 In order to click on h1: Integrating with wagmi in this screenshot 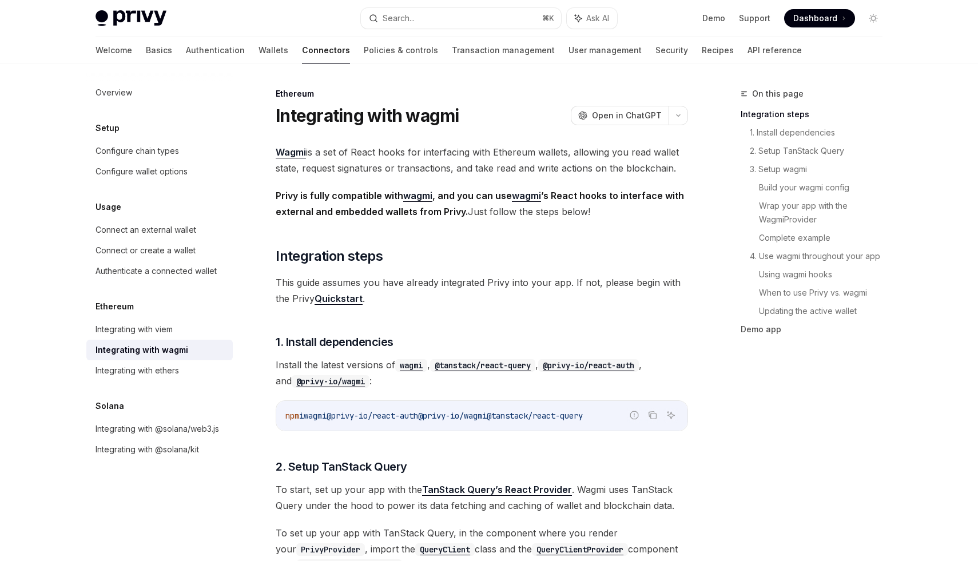, I will do `click(367, 116)`.